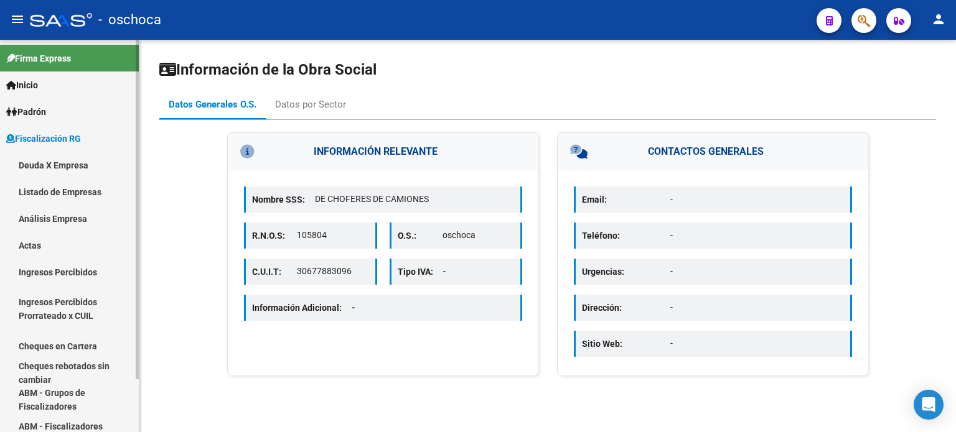 This screenshot has height=432, width=956. What do you see at coordinates (626, 236) in the screenshot?
I see `p: Teléfono:` at bounding box center [626, 236].